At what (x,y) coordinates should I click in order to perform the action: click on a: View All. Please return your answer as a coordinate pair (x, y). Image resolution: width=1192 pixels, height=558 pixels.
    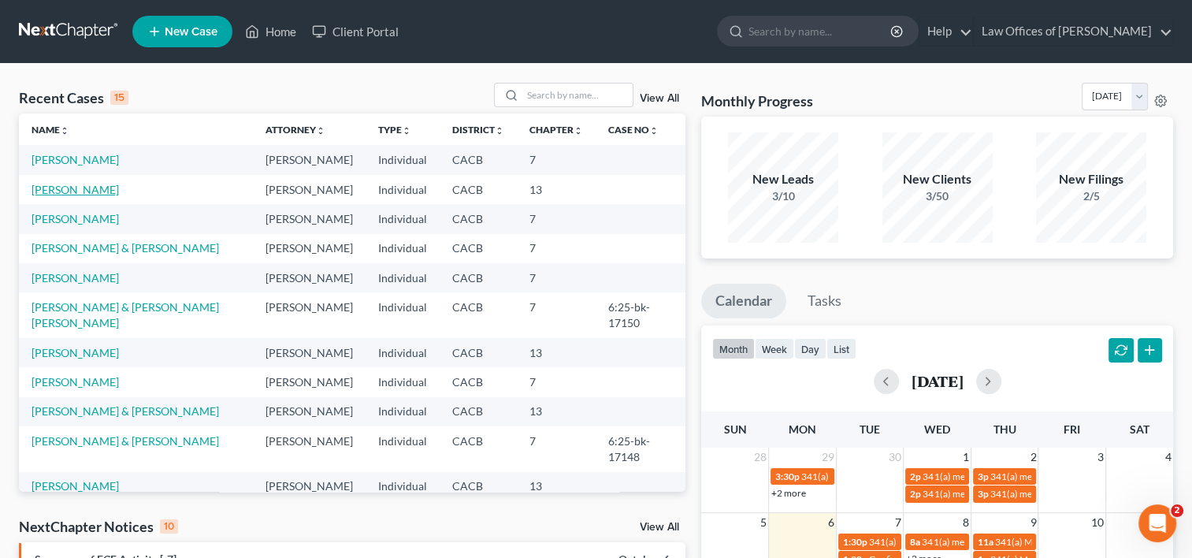
    Looking at the image, I should click on (659, 527).